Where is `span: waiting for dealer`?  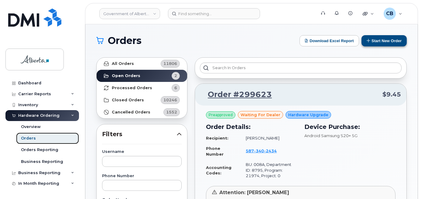
span: waiting for dealer is located at coordinates (261, 115).